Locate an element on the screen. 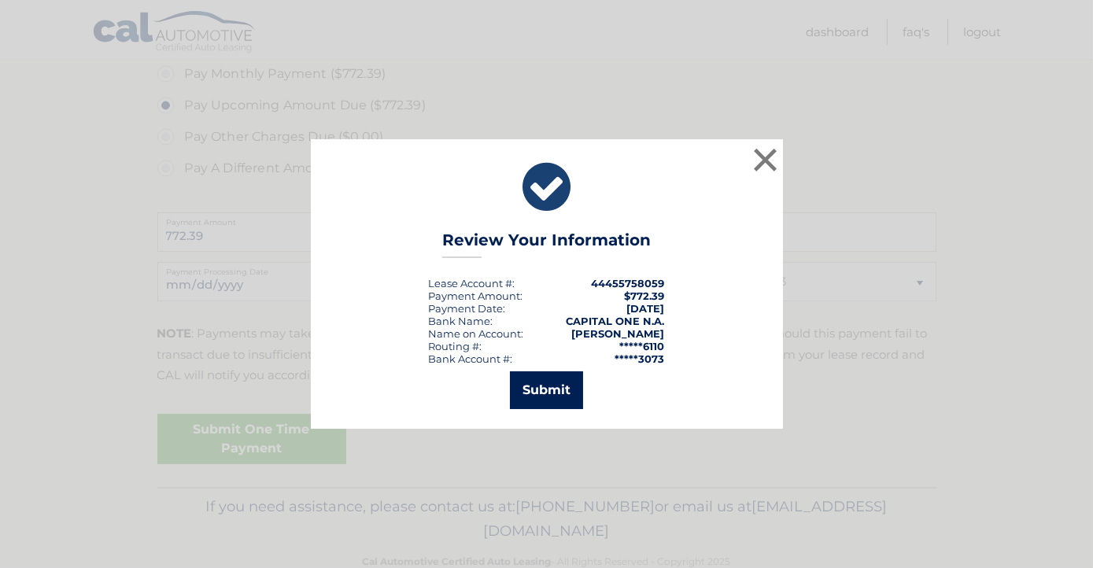 Image resolution: width=1093 pixels, height=568 pixels. span: Payment Date is located at coordinates (466, 309).